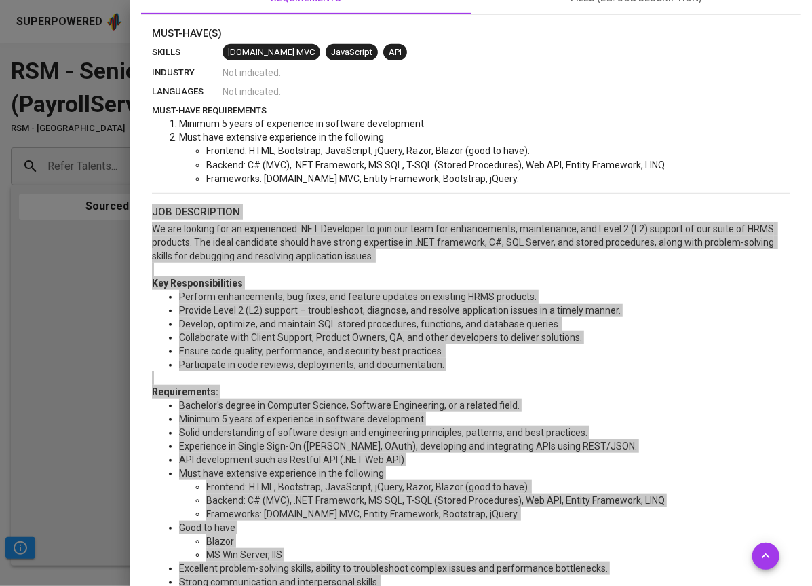 Image resolution: width=812 pixels, height=586 pixels. I want to click on span: Collaborate with Client Support, Product Owners, QA, and other developers to deliver solutions., so click(381, 337).